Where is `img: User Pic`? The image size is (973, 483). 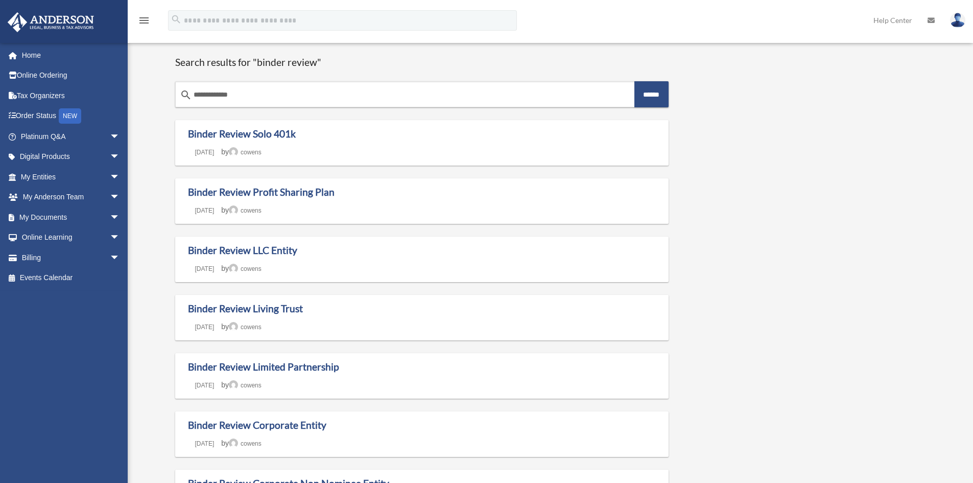 img: User Pic is located at coordinates (957, 20).